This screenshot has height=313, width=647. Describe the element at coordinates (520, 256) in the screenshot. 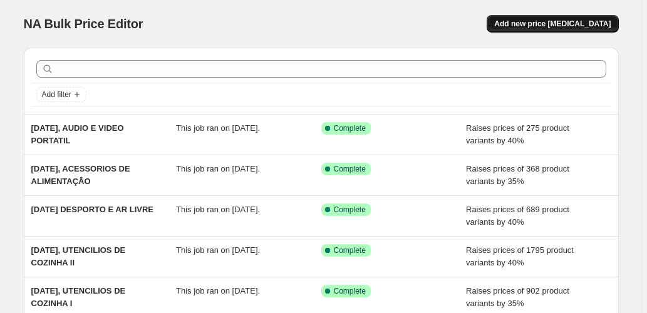

I see `span: Raises prices of 1795 product variants by 40%` at that location.